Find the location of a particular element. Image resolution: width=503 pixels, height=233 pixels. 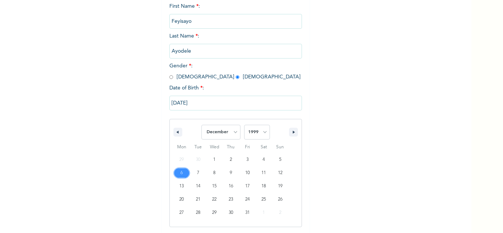

span: 13 is located at coordinates (181, 186).